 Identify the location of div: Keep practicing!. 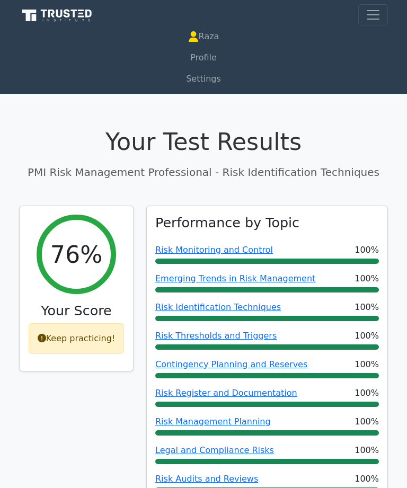
(76, 339).